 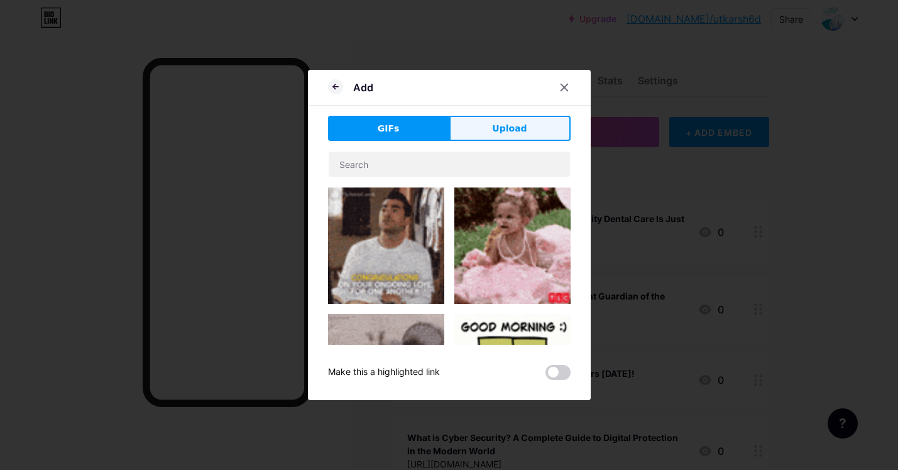 What do you see at coordinates (449, 164) in the screenshot?
I see `input: Search` at bounding box center [449, 164].